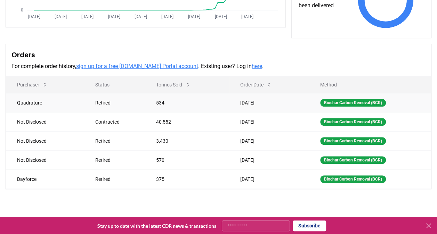  I want to click on button: Order Date, so click(256, 85).